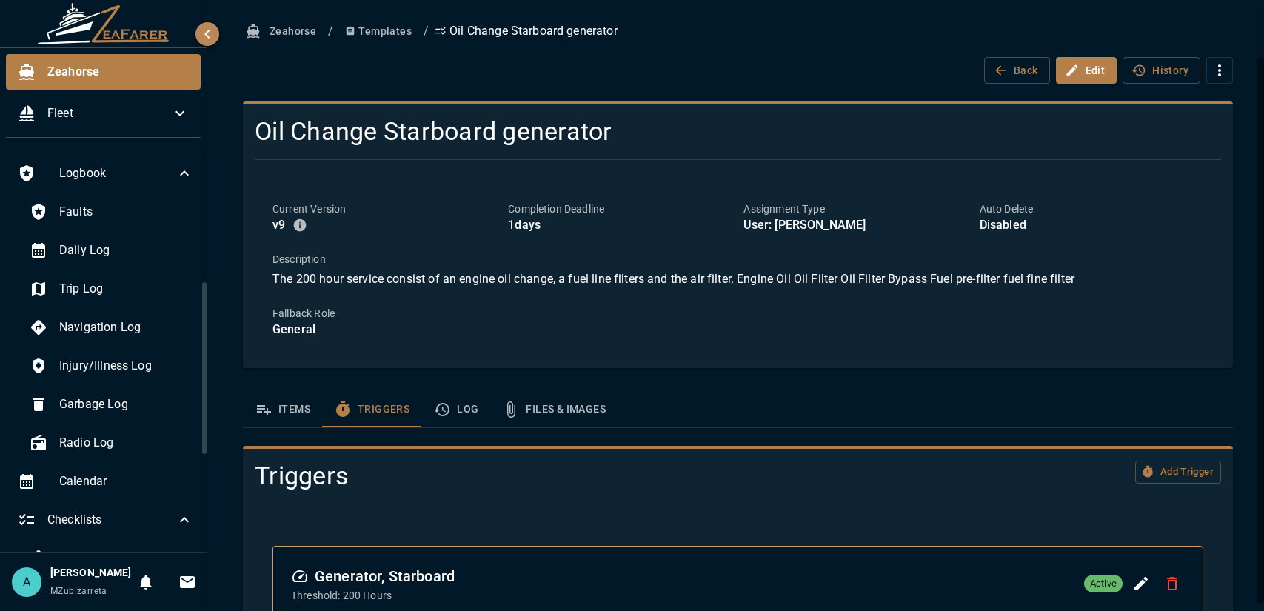  I want to click on span: Active, so click(1103, 583).